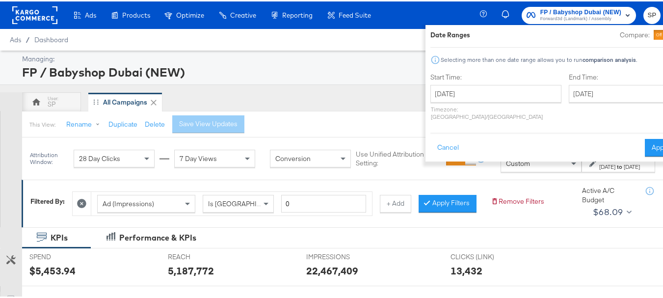  I want to click on strong: to, so click(620, 165).